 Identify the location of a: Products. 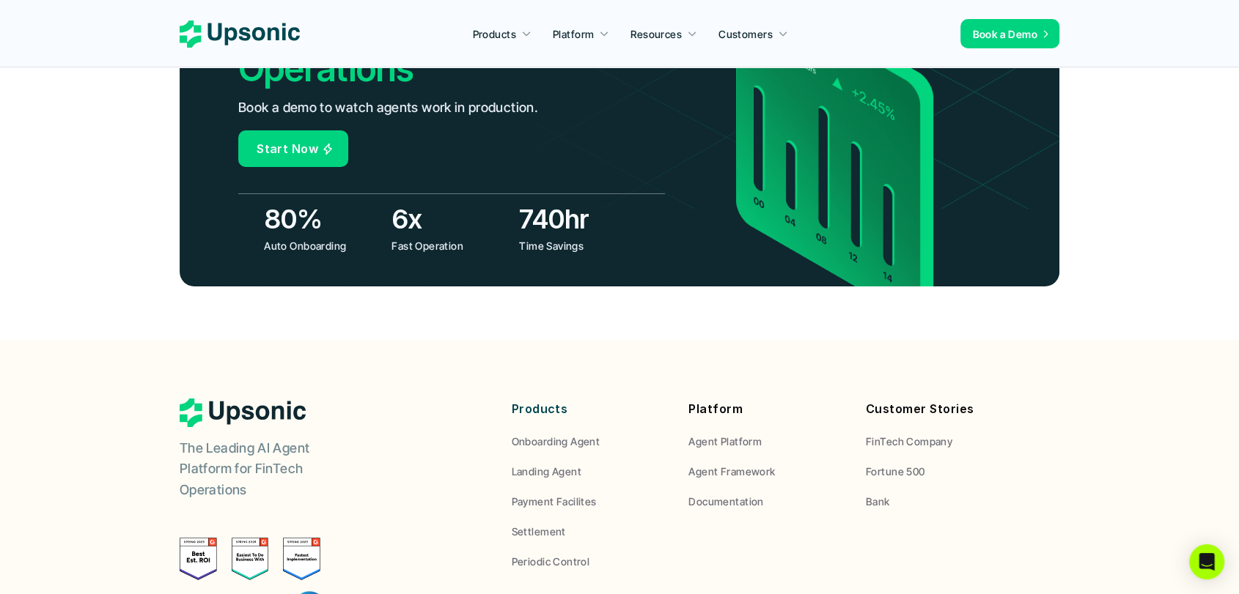
(502, 34).